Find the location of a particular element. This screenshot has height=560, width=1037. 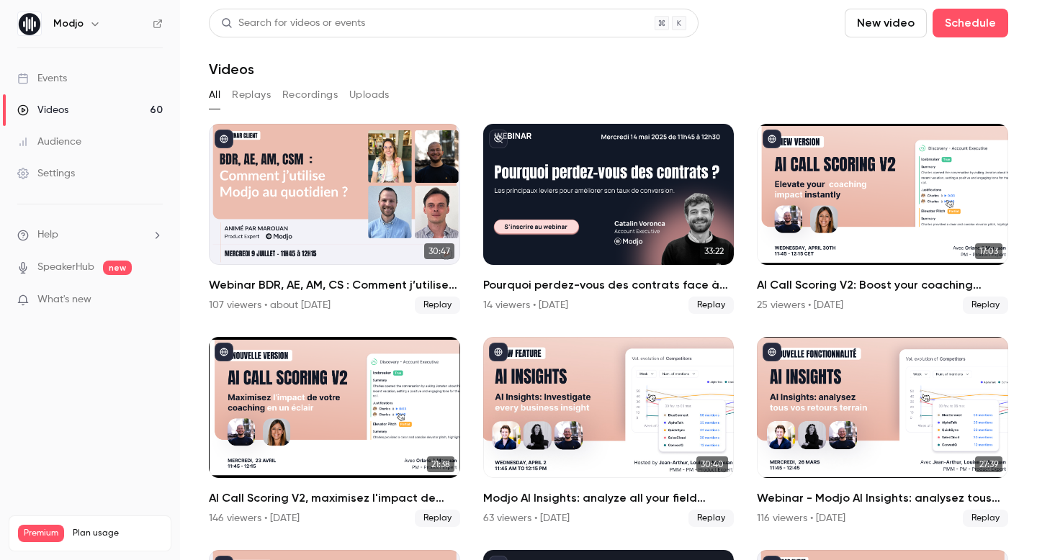

span: 30:47 is located at coordinates (439, 251).